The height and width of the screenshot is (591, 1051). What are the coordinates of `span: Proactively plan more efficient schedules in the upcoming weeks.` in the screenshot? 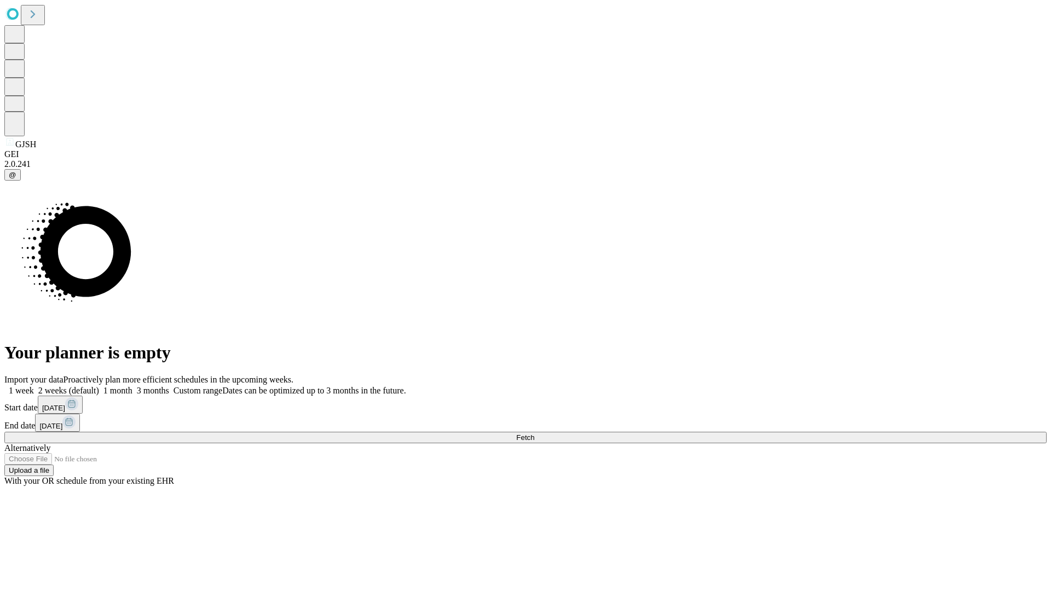 It's located at (179, 379).